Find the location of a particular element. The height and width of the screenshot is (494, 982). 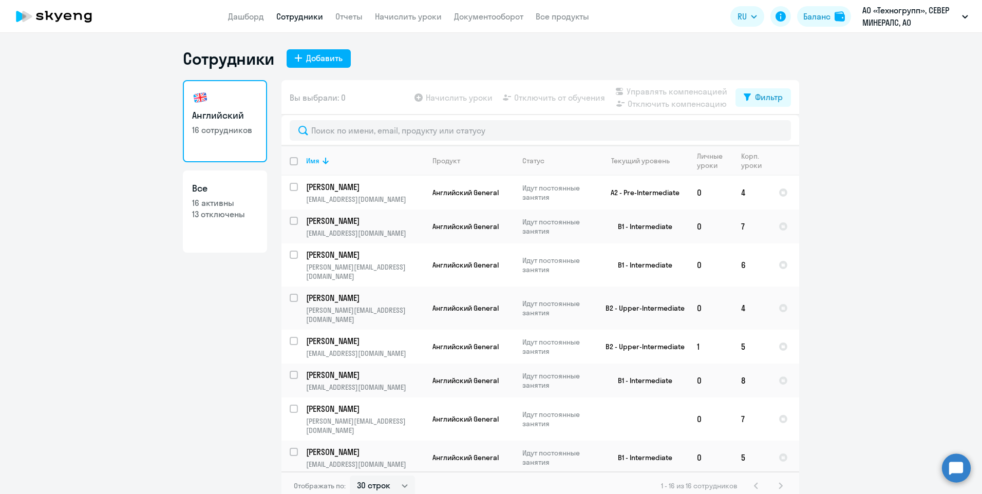

button: Фильтр is located at coordinates (763, 98).